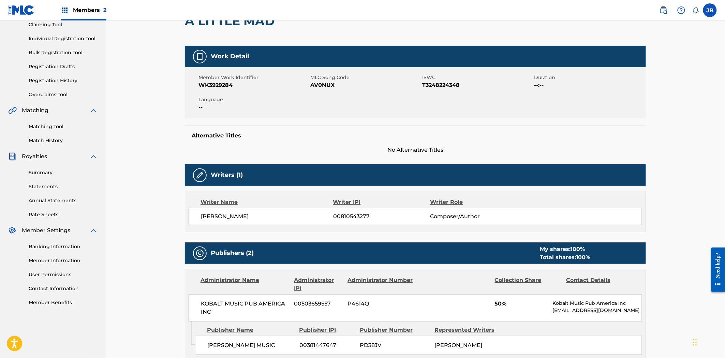 The width and height of the screenshot is (725, 358). I want to click on div: Writer Role, so click(474, 202).